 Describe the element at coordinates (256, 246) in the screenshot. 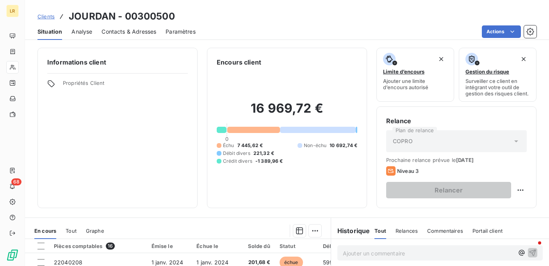

I see `div: Solde dû` at that location.